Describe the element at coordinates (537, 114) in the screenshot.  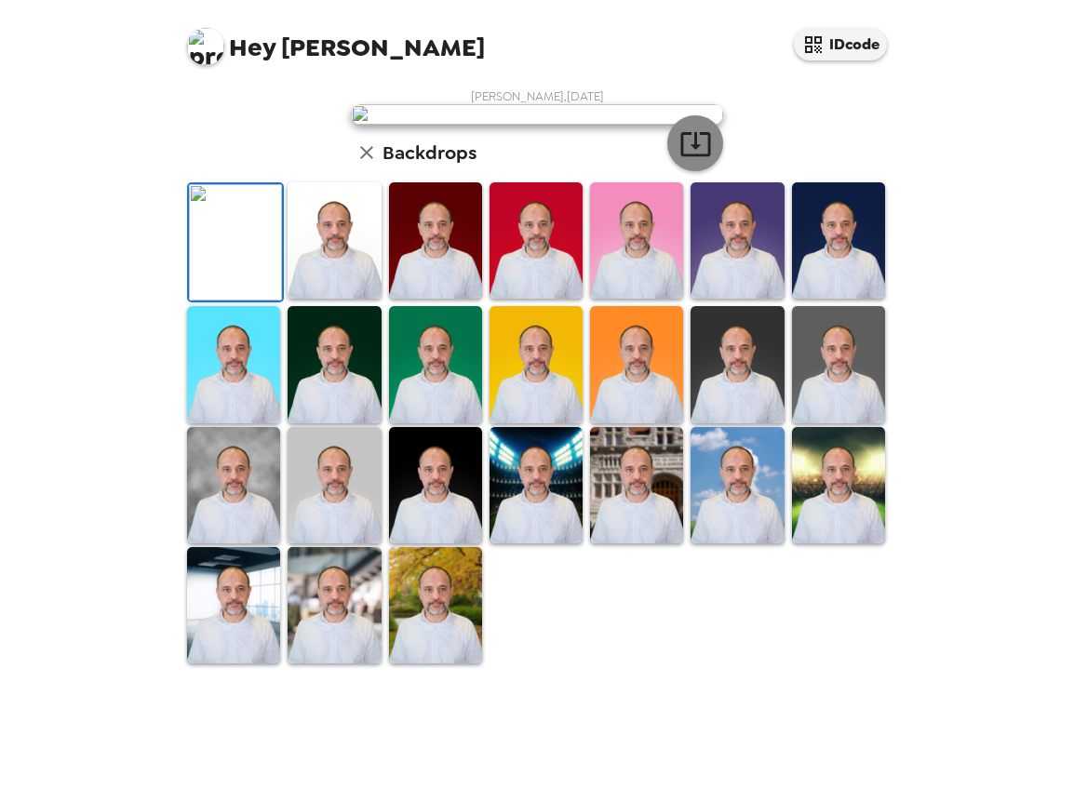
I see `img: user` at that location.